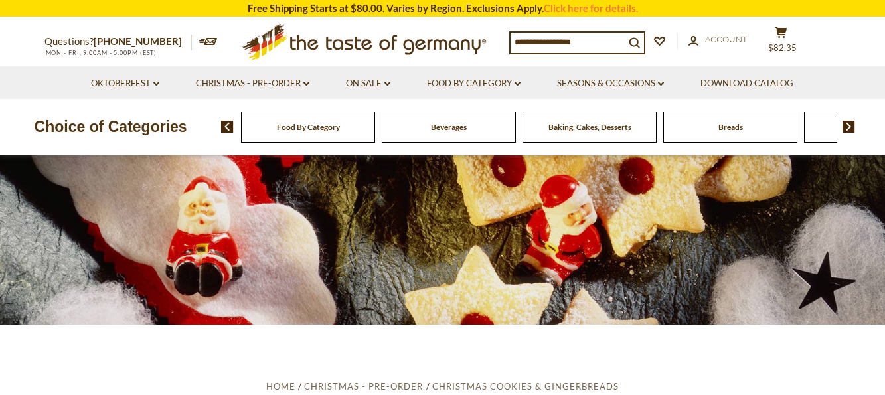 This screenshot has height=395, width=885. Describe the element at coordinates (363, 387) in the screenshot. I see `span: Christmas - PRE-ORDER` at that location.